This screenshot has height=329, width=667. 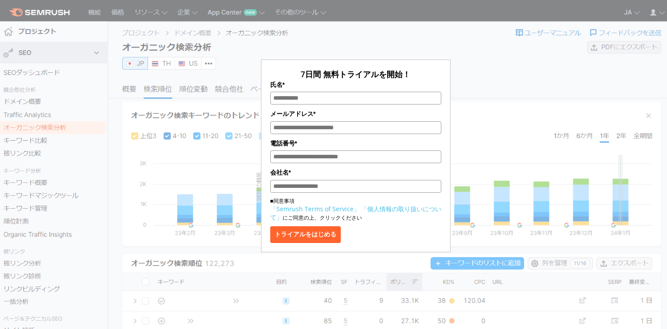 I want to click on a: 「個人情報の取り扱いについて」, so click(x=356, y=213).